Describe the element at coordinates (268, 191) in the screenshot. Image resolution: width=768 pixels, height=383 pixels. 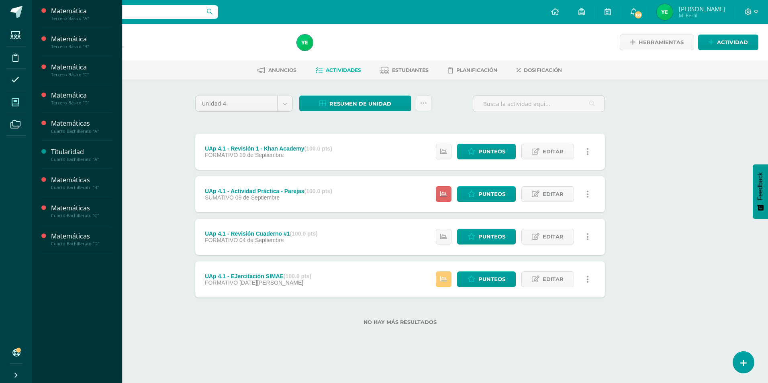
I see `div: UAp 4.1 - Actividad Práctica - Parejas` at that location.